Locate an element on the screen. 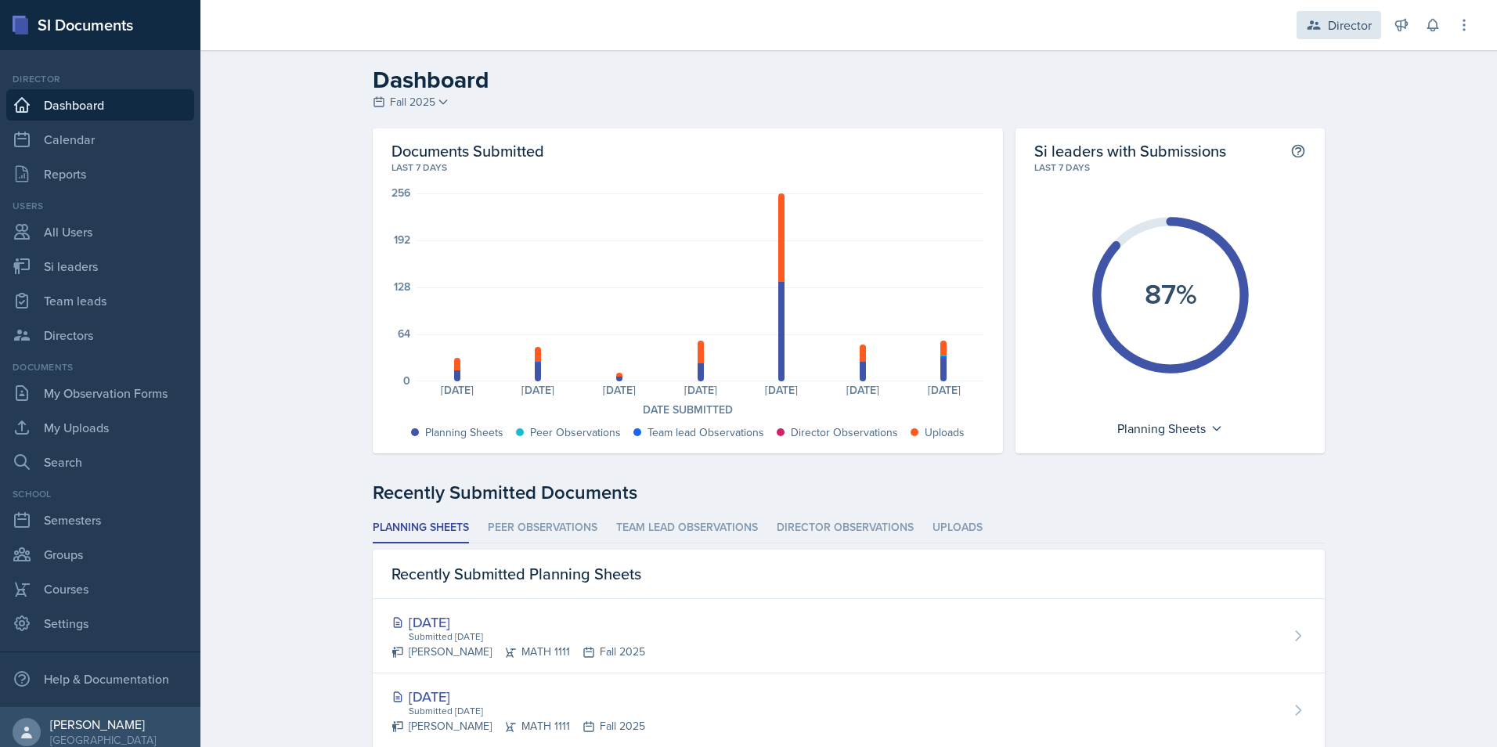  li: Director Observations is located at coordinates (845, 528).